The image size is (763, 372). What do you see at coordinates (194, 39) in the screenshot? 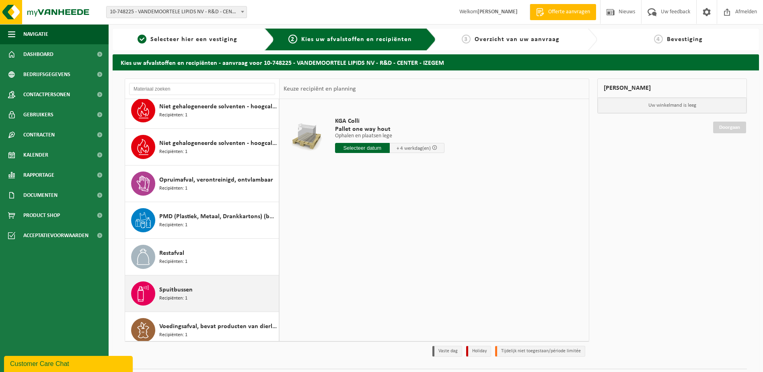
I see `span: Selecteer hier een vestiging` at bounding box center [194, 39].